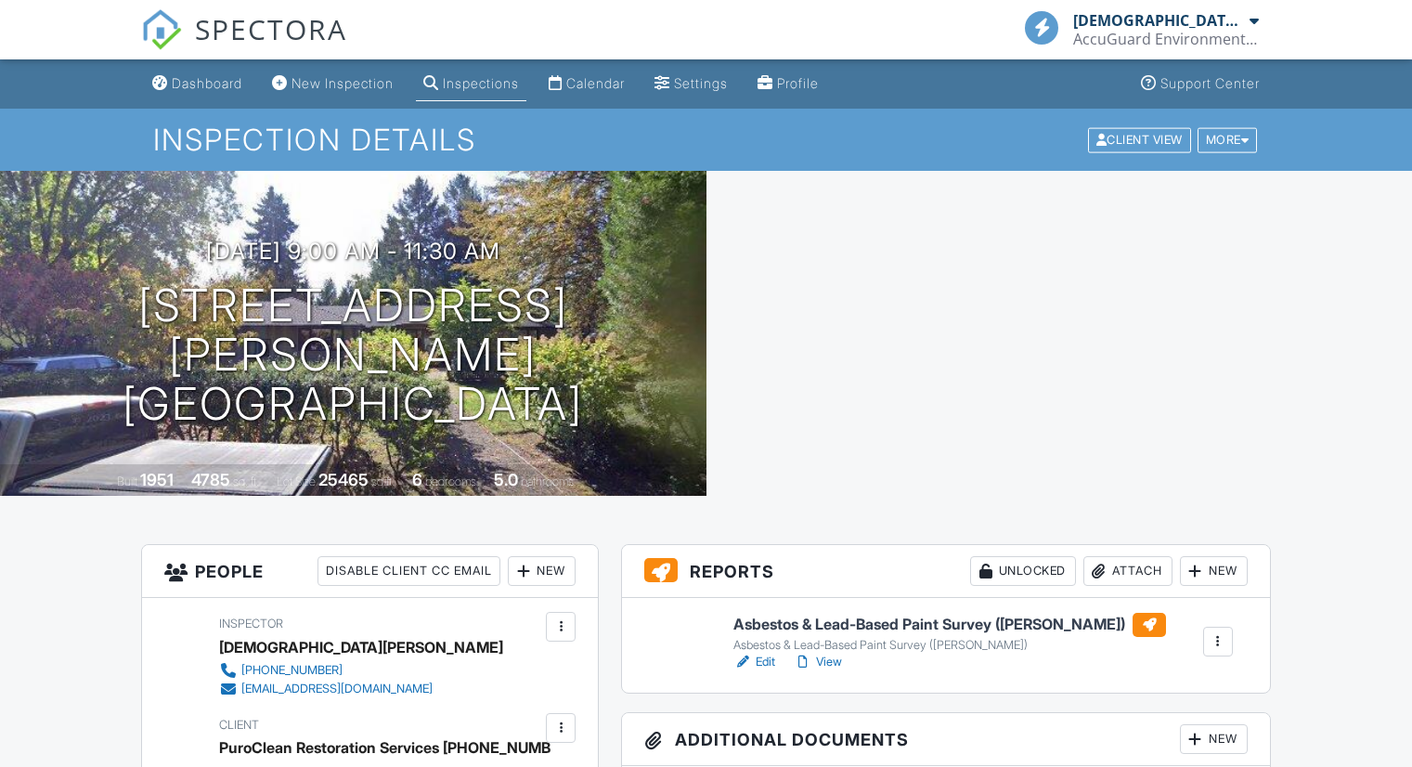 The width and height of the screenshot is (1412, 767). I want to click on div: 25465, so click(344, 479).